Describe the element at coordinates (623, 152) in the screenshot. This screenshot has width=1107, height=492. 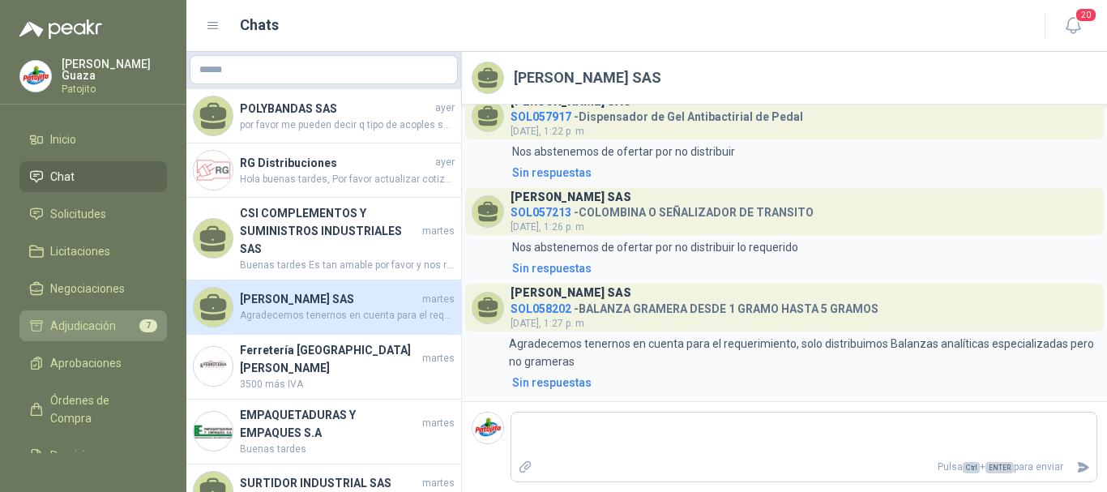
I see `p: Nos abstenemos de ofertar por no distribuir` at that location.